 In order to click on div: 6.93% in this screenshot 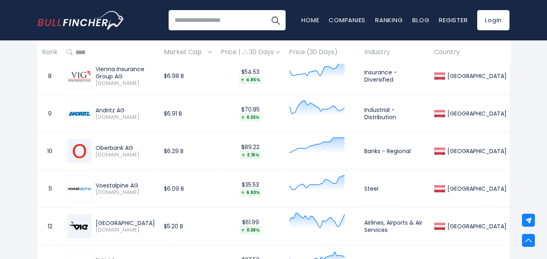, I will do `click(250, 192)`.